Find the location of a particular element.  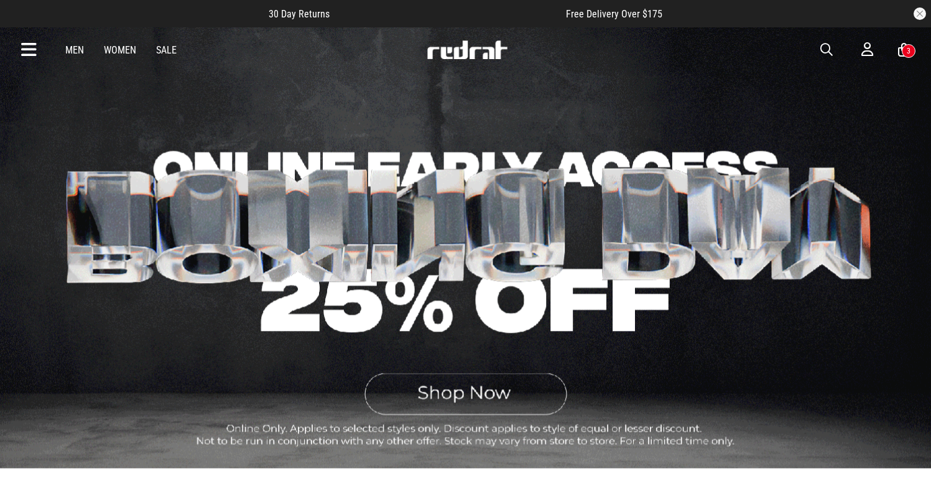

a: 3 is located at coordinates (904, 50).